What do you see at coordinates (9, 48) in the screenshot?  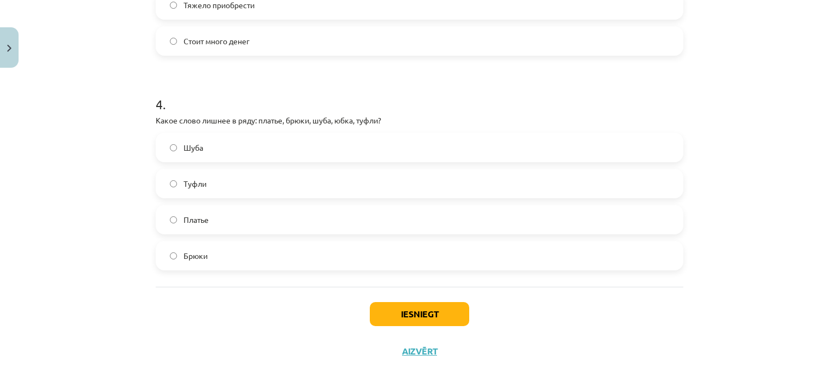 I see `img: icon-close-lesson-0947bae3869378f0d4975bcd49f059093ad1ed9edebbc8119c70593378902aed.svg` at bounding box center [9, 48].